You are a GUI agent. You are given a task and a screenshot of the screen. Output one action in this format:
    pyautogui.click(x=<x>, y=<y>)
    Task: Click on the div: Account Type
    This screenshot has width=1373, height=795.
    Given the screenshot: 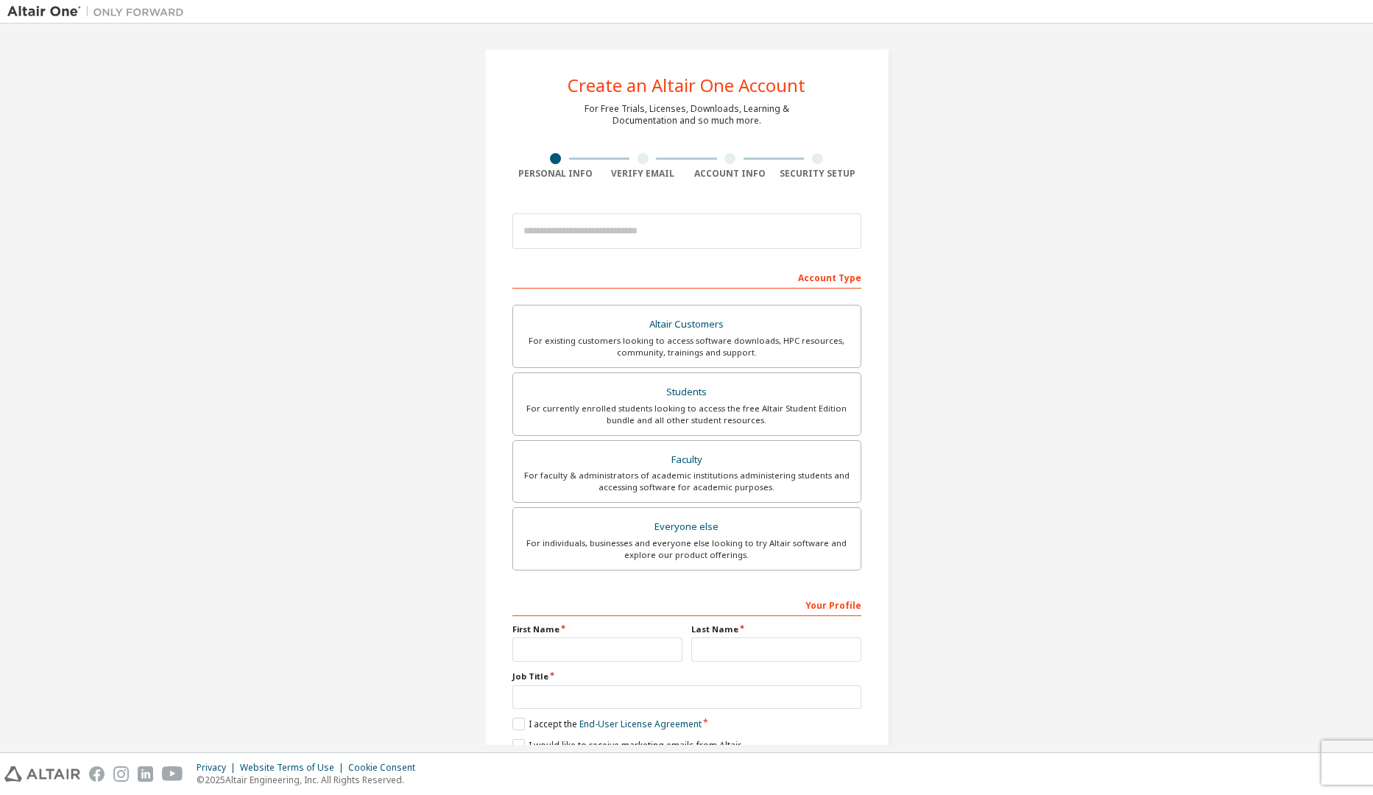 What is the action you would take?
    pyautogui.click(x=687, y=277)
    